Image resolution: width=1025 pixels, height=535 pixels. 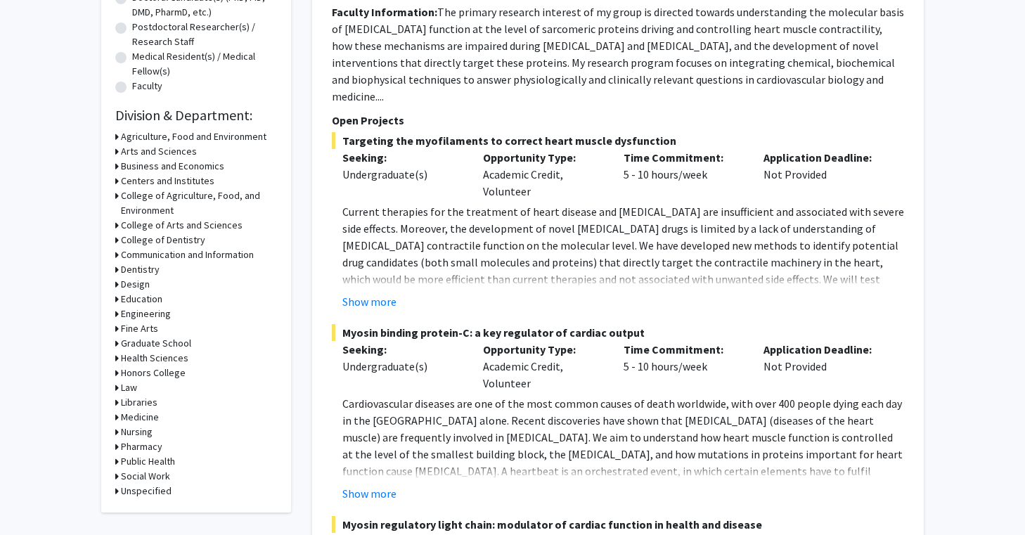 What do you see at coordinates (135, 284) in the screenshot?
I see `h3: Design` at bounding box center [135, 284].